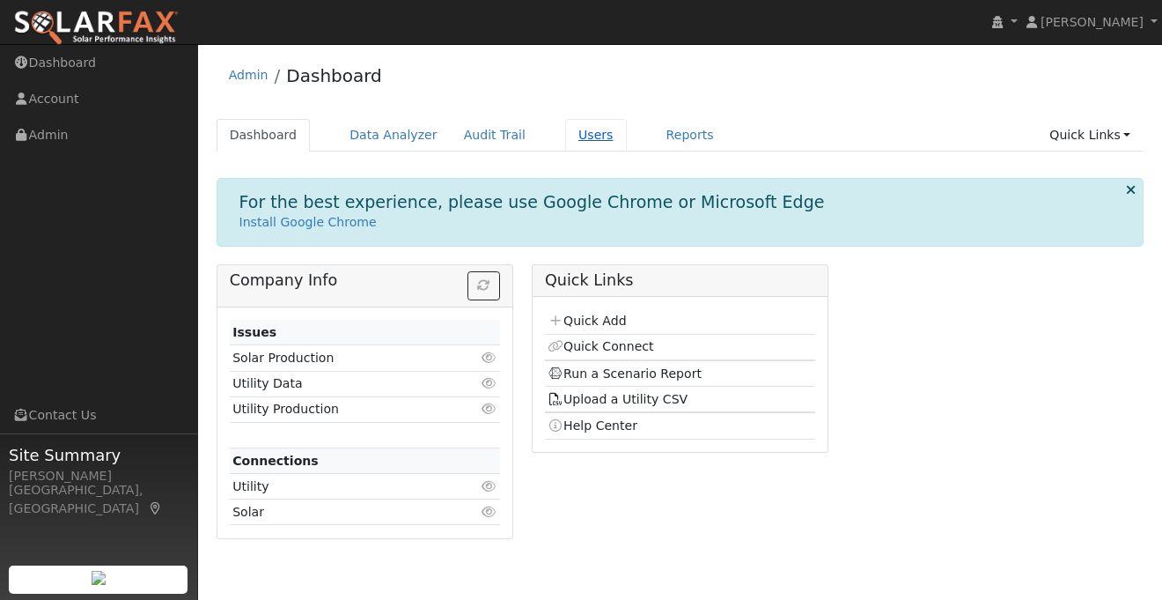 The height and width of the screenshot is (600, 1162). I want to click on img: SolarFax, so click(96, 28).